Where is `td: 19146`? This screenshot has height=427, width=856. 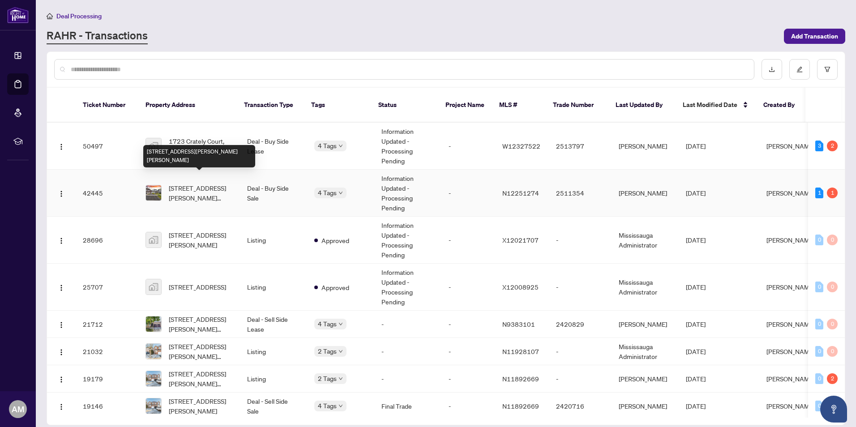
td: 19146 is located at coordinates (107, 406).